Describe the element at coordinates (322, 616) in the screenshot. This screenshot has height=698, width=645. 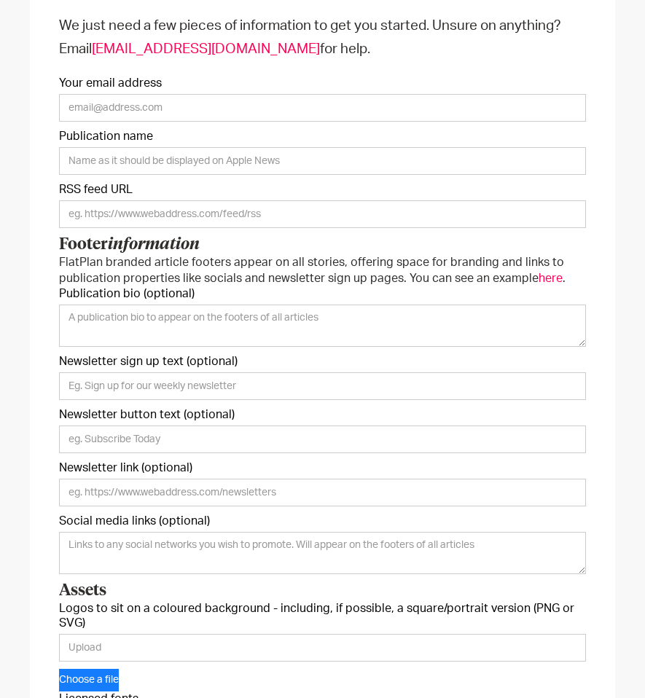
I see `label: Logos to sit on a coloured background - including, if possible, a square/portrait version (PNG or...` at that location.